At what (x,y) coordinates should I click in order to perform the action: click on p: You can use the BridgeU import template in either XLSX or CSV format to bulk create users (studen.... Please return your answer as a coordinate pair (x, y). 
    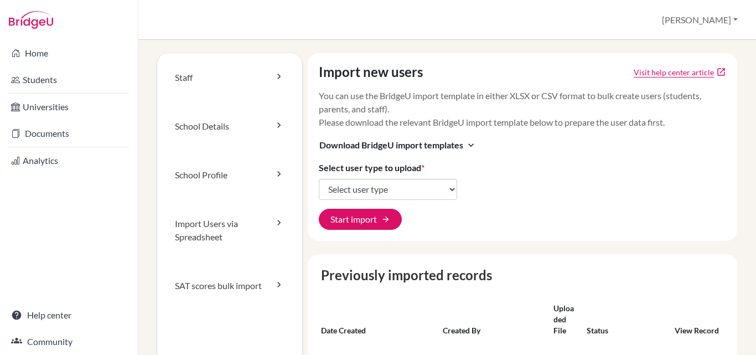
    Looking at the image, I should click on (523, 109).